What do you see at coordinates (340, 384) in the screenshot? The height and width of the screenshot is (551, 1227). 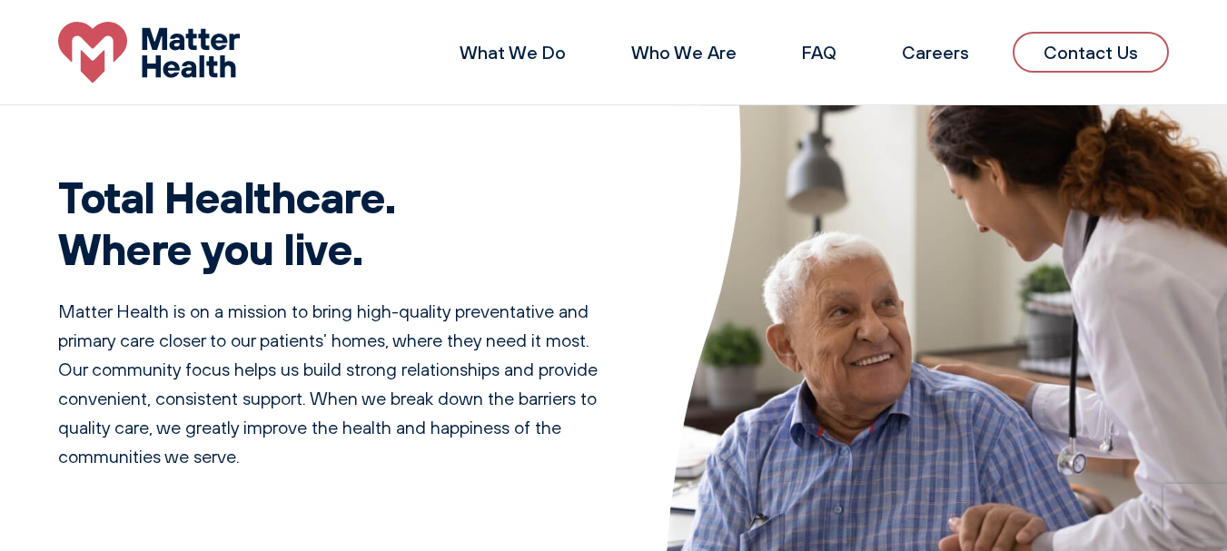 I see `p: Matter Health is on a mission to bring high-quality preventative and primary care closer to our p...` at bounding box center [340, 384].